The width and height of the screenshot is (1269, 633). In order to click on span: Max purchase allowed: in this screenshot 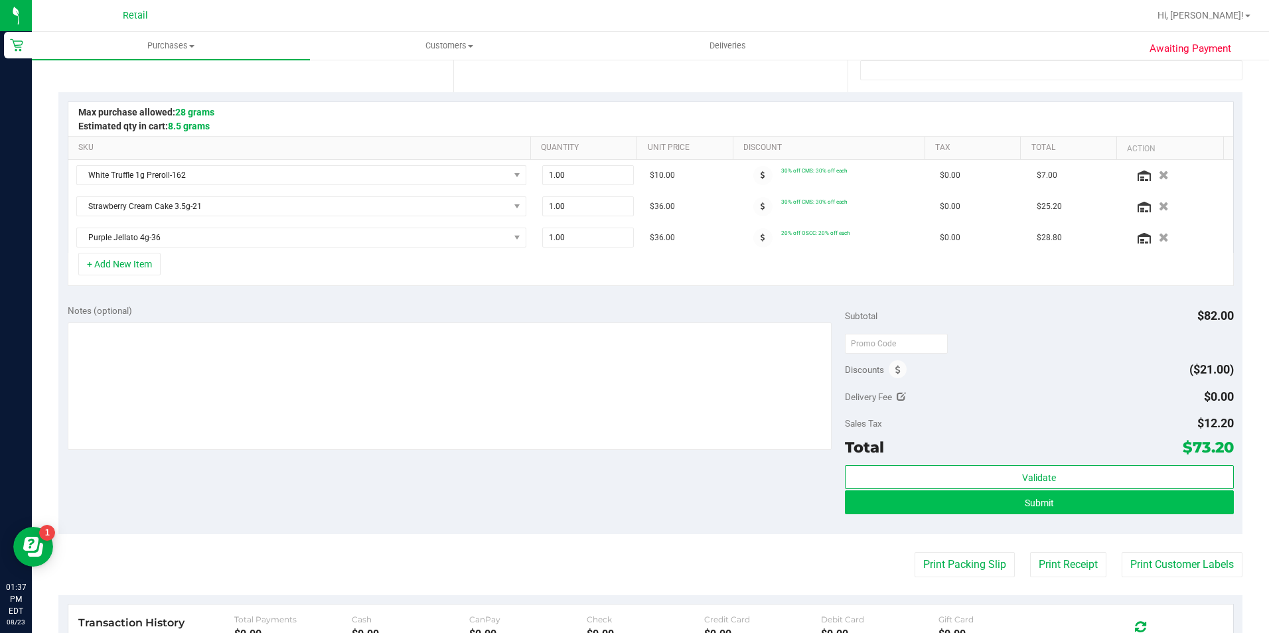, I will do `click(146, 112)`.